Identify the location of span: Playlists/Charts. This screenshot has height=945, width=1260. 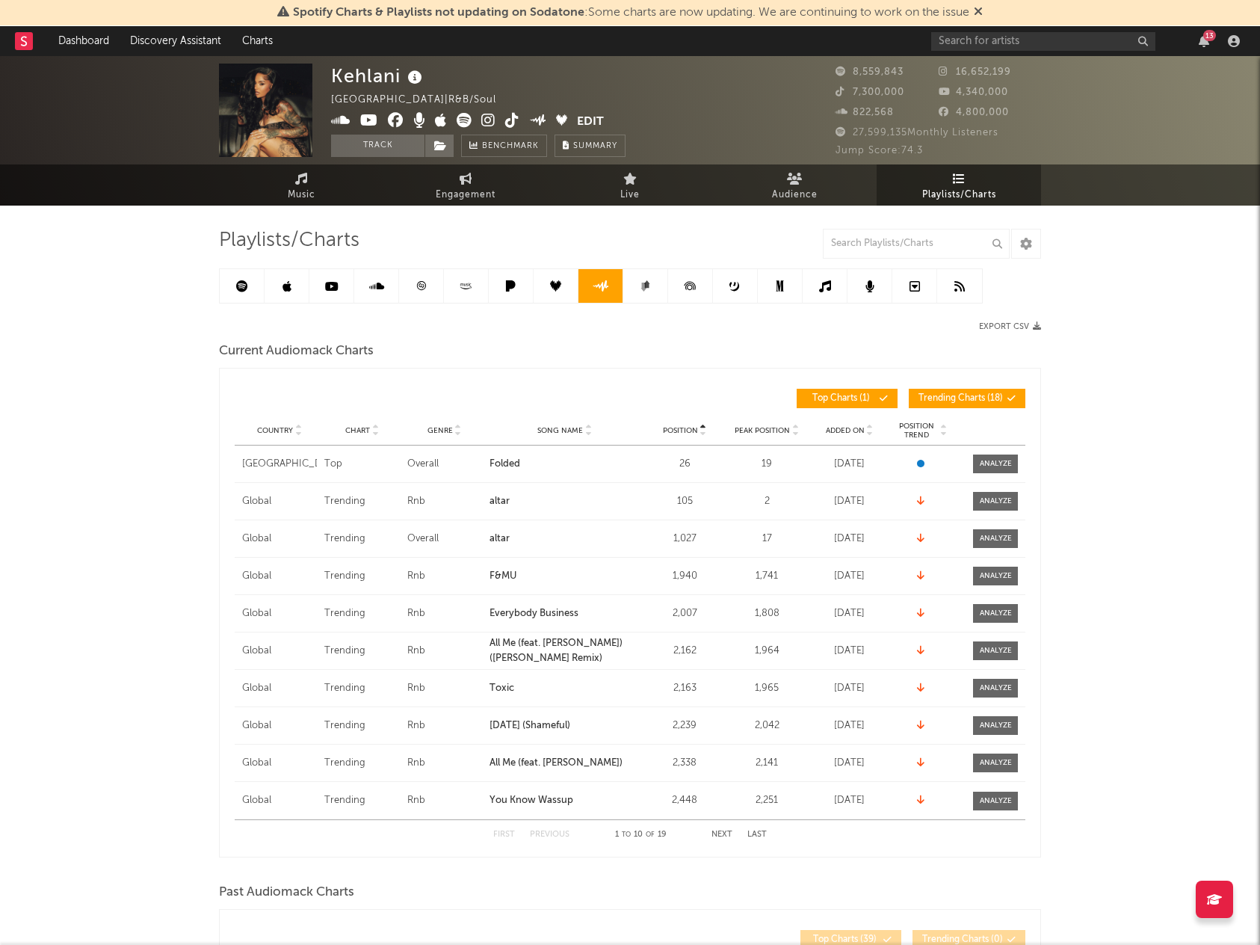
(289, 241).